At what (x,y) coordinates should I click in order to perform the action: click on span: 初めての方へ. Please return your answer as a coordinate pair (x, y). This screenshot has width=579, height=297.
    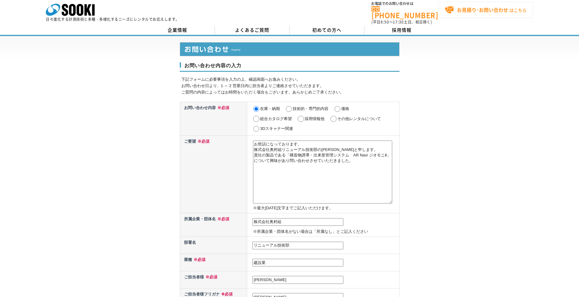
    Looking at the image, I should click on (327, 30).